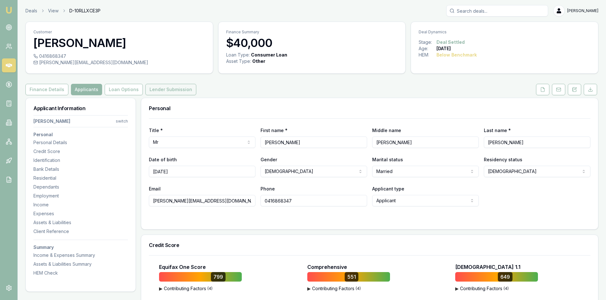  I want to click on h3: Applicant Information, so click(80, 108).